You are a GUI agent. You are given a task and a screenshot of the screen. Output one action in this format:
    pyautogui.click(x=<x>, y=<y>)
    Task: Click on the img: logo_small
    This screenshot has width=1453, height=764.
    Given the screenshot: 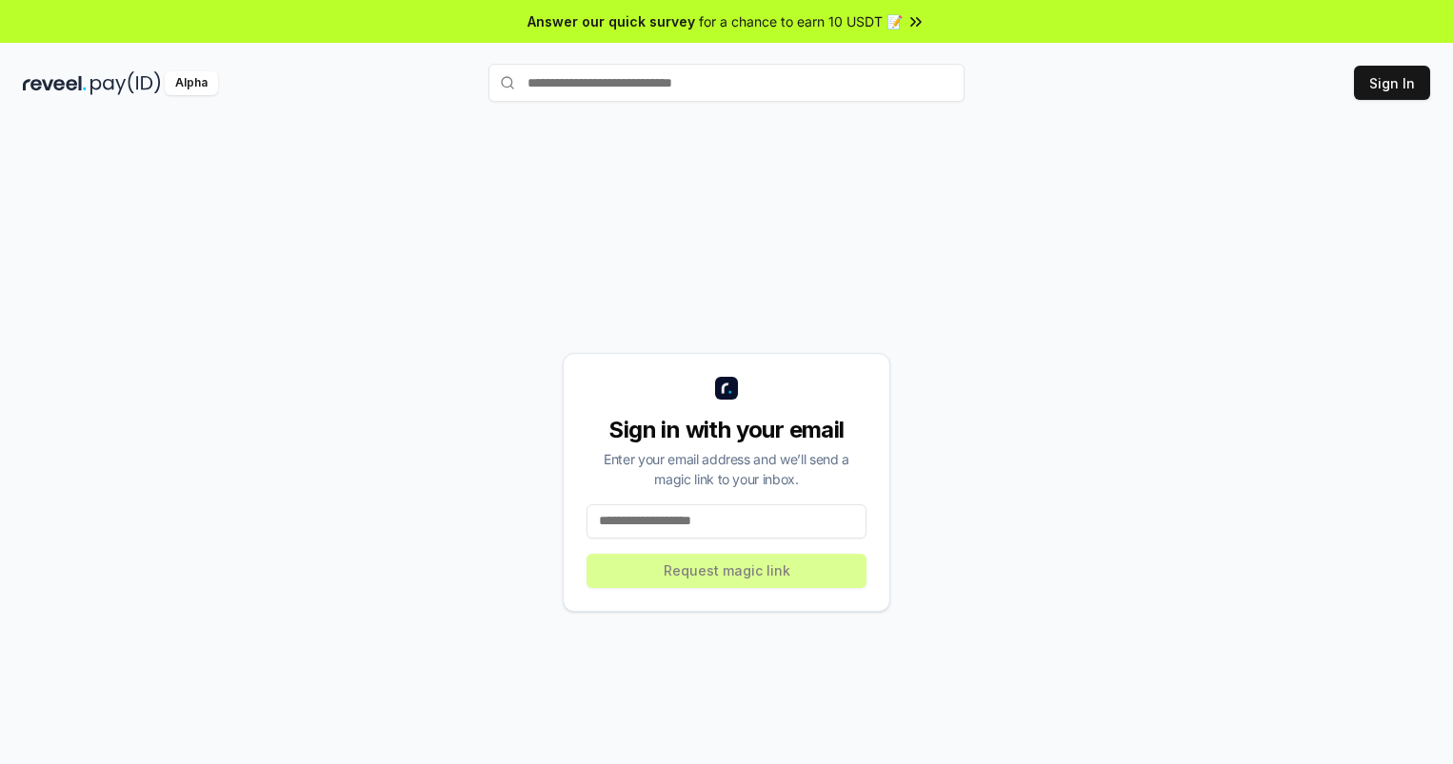 What is the action you would take?
    pyautogui.click(x=726, y=388)
    